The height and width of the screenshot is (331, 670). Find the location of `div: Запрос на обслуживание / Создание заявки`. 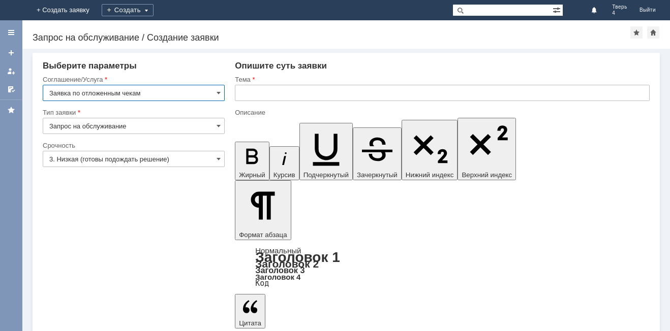

div: Запрос на обслуживание / Создание заявки is located at coordinates (331, 38).